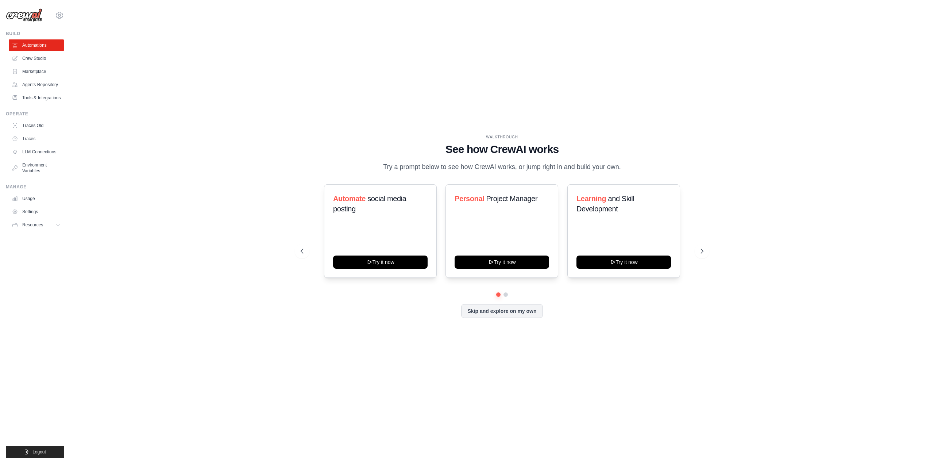  Describe the element at coordinates (36, 58) in the screenshot. I see `a: Crew Studio` at that location.